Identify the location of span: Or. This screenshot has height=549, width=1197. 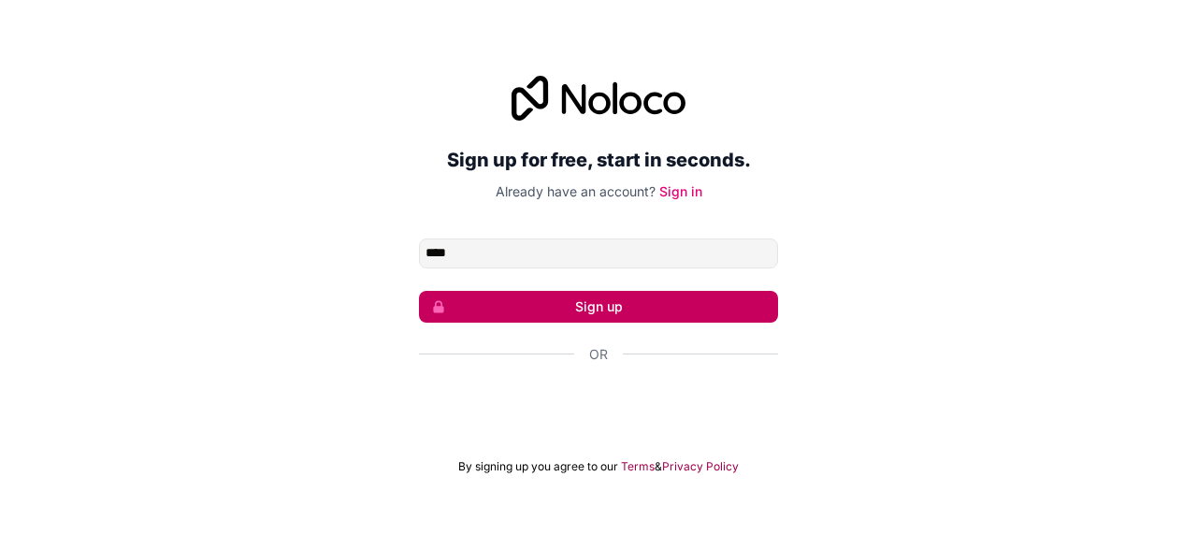
(598, 354).